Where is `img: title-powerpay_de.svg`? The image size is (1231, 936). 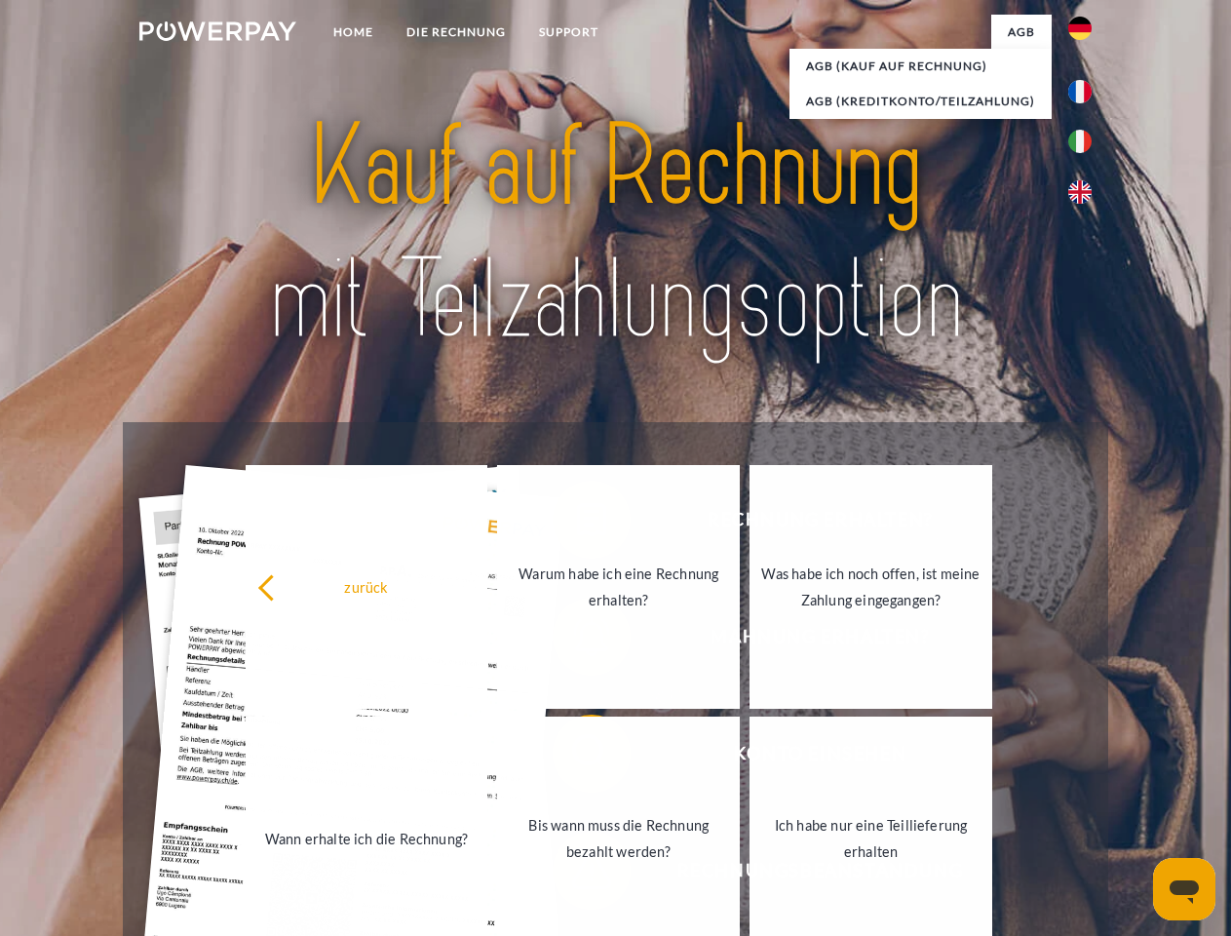
img: title-powerpay_de.svg is located at coordinates (615, 233).